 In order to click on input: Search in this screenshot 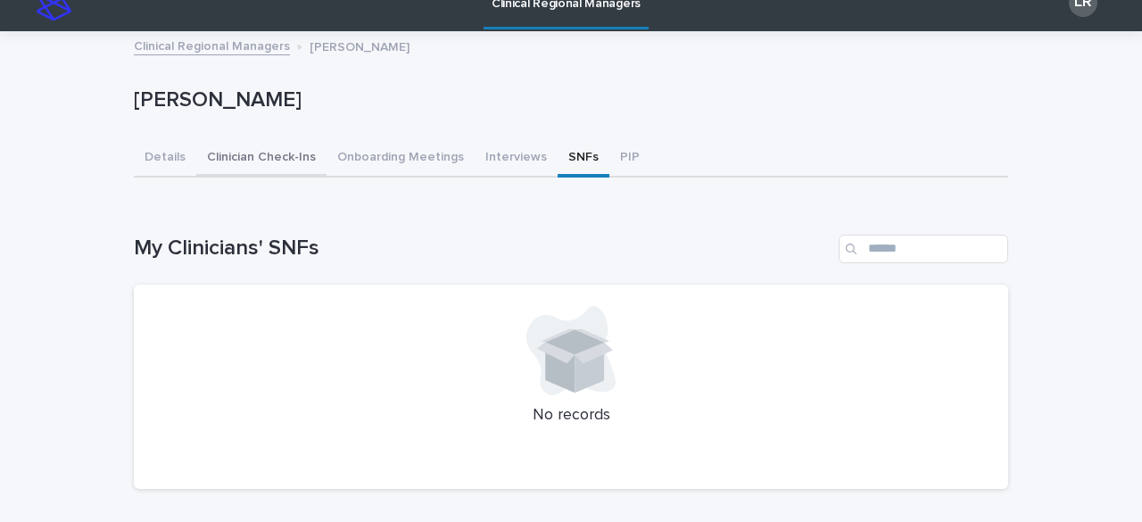, I will do `click(923, 249)`.